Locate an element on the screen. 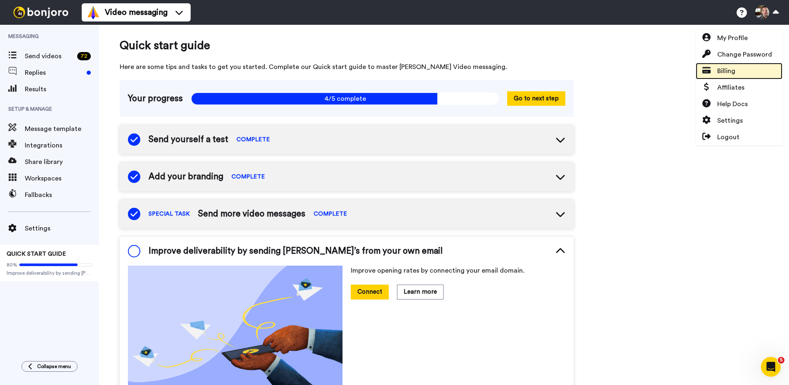 This screenshot has width=789, height=385. a: Affiliates is located at coordinates (739, 88).